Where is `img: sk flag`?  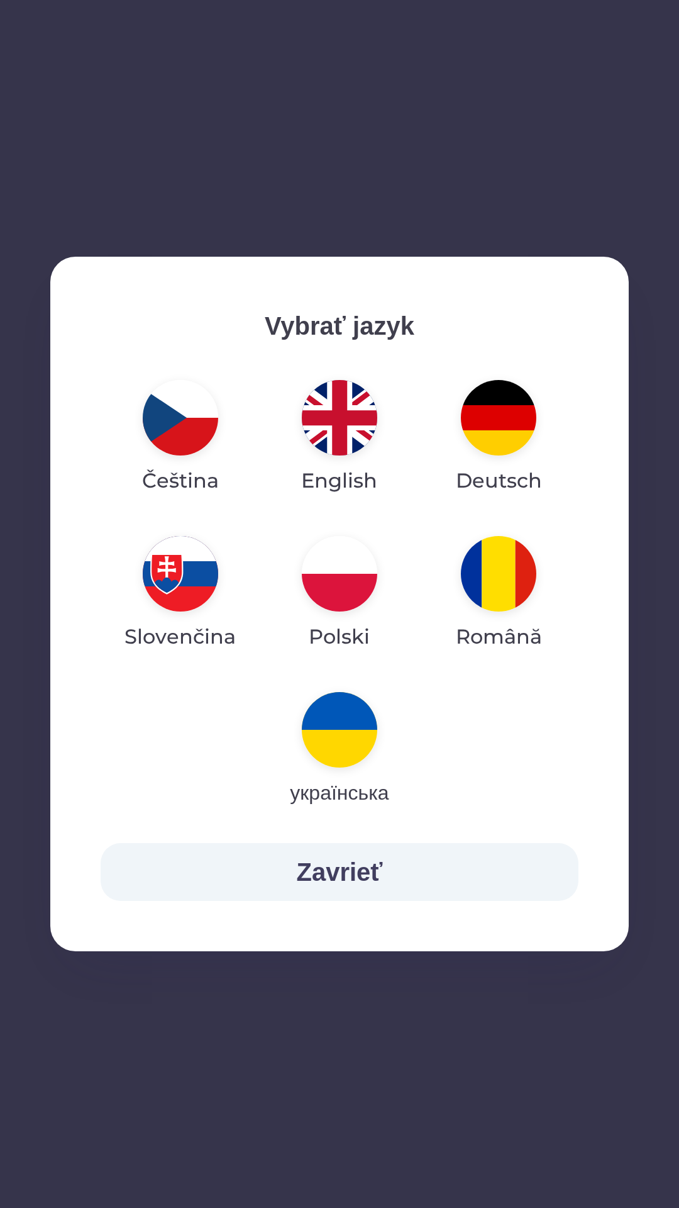 img: sk flag is located at coordinates (181, 574).